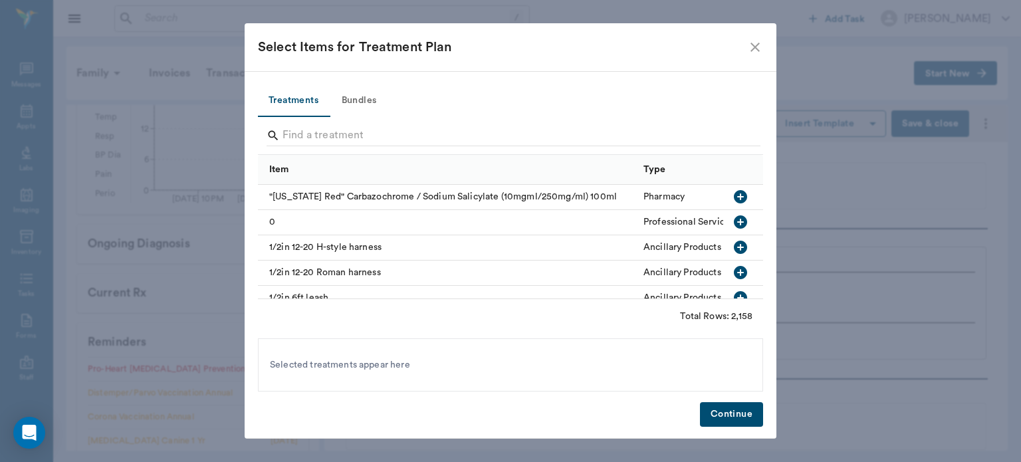 This screenshot has width=1021, height=462. Describe the element at coordinates (502, 47) in the screenshot. I see `div: Select Items for Treatment Plan` at that location.